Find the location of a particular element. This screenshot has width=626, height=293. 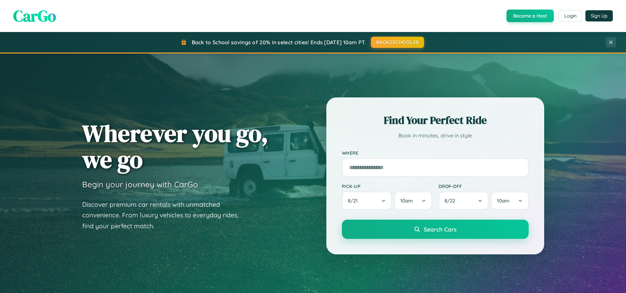

h2: Find Your Perfect Ride is located at coordinates (435, 120).